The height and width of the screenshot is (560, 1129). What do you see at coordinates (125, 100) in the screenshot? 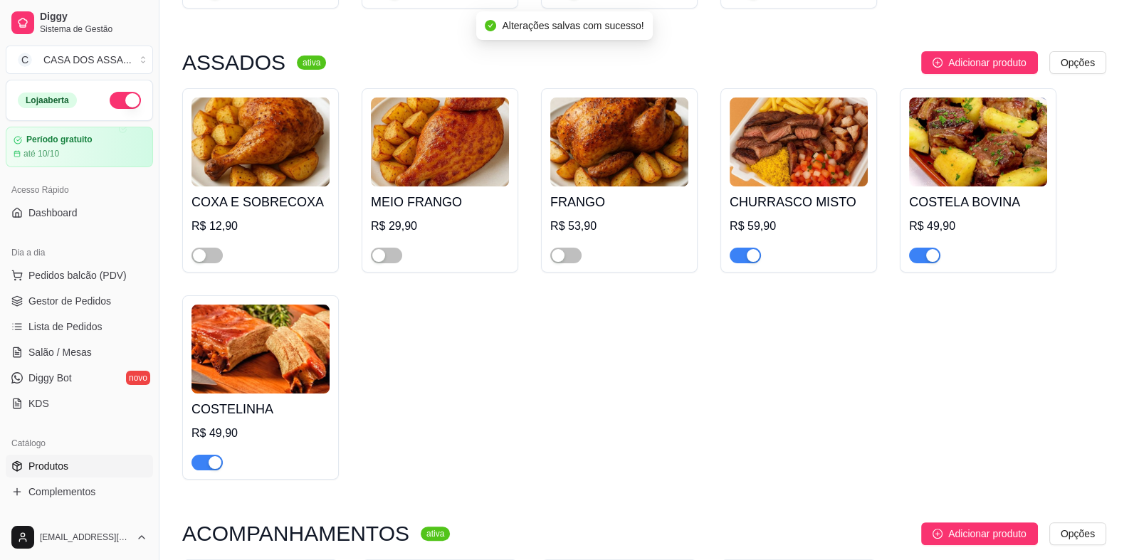
I see `button: Alterar Status` at bounding box center [125, 100].